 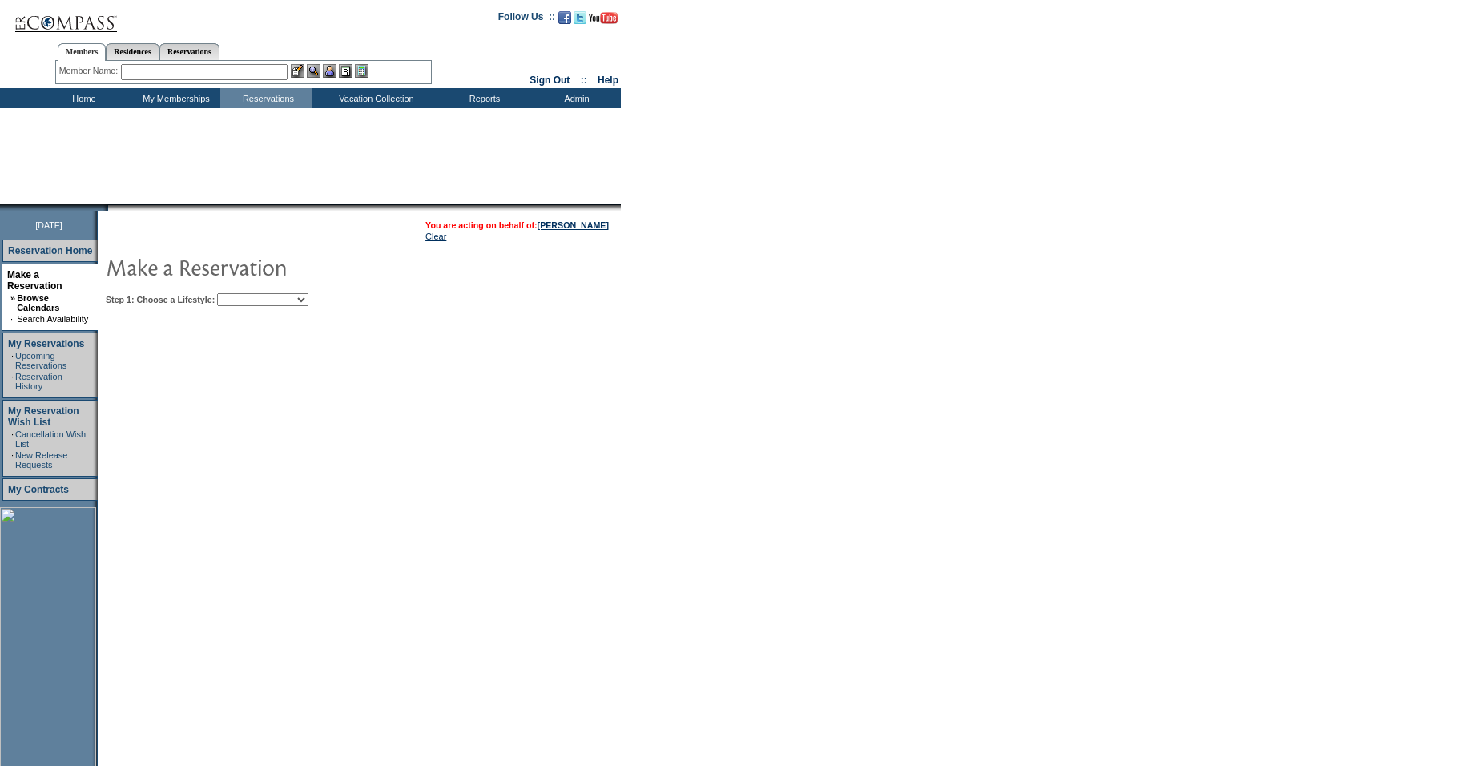 I want to click on td: My Memberships, so click(x=174, y=98).